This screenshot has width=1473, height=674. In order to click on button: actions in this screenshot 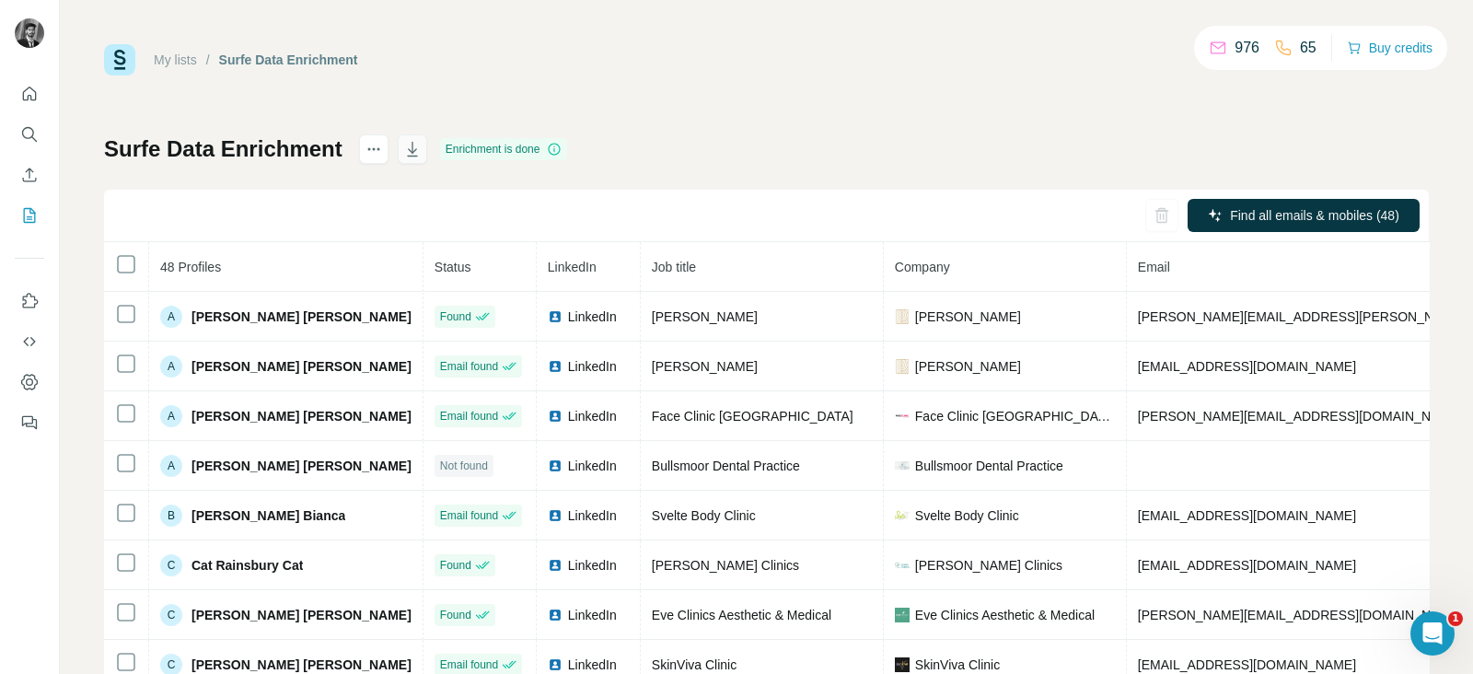, I will do `click(374, 149)`.